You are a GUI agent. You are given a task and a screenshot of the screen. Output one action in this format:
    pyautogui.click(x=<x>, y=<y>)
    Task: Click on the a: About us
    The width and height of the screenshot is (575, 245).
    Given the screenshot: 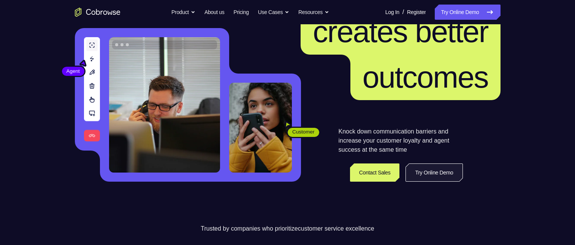 What is the action you would take?
    pyautogui.click(x=214, y=12)
    